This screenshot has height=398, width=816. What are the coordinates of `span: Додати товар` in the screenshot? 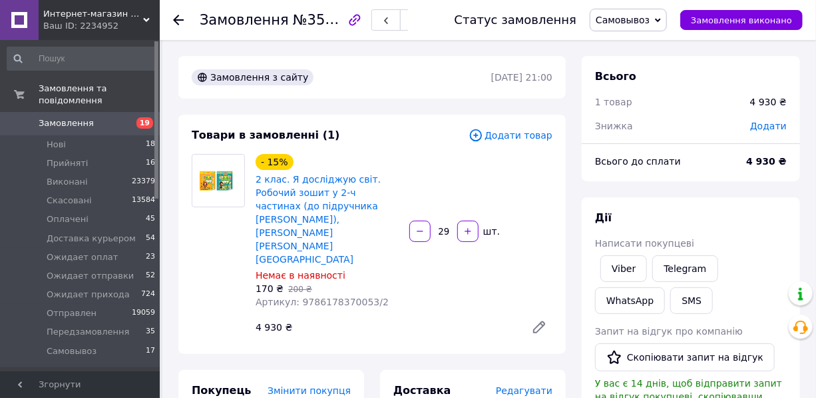 It's located at (511, 135).